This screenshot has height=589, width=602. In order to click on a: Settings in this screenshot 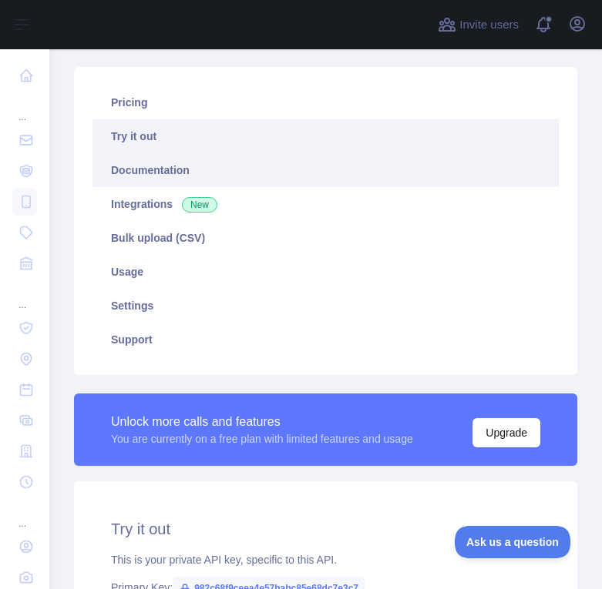, I will do `click(325, 306)`.